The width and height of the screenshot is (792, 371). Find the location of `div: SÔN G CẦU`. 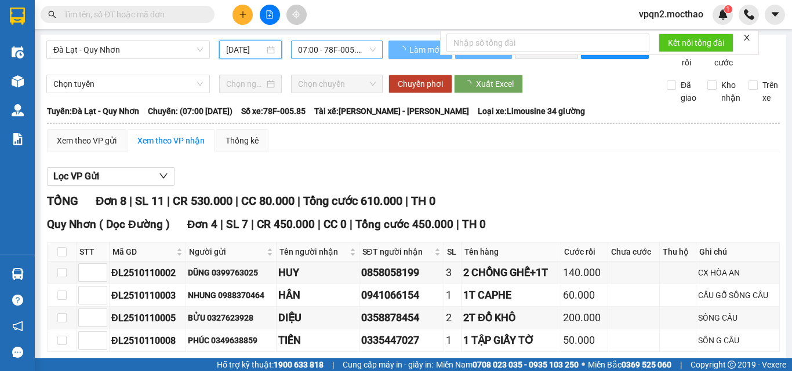

div: SÔN G CẦU is located at coordinates (737, 341).